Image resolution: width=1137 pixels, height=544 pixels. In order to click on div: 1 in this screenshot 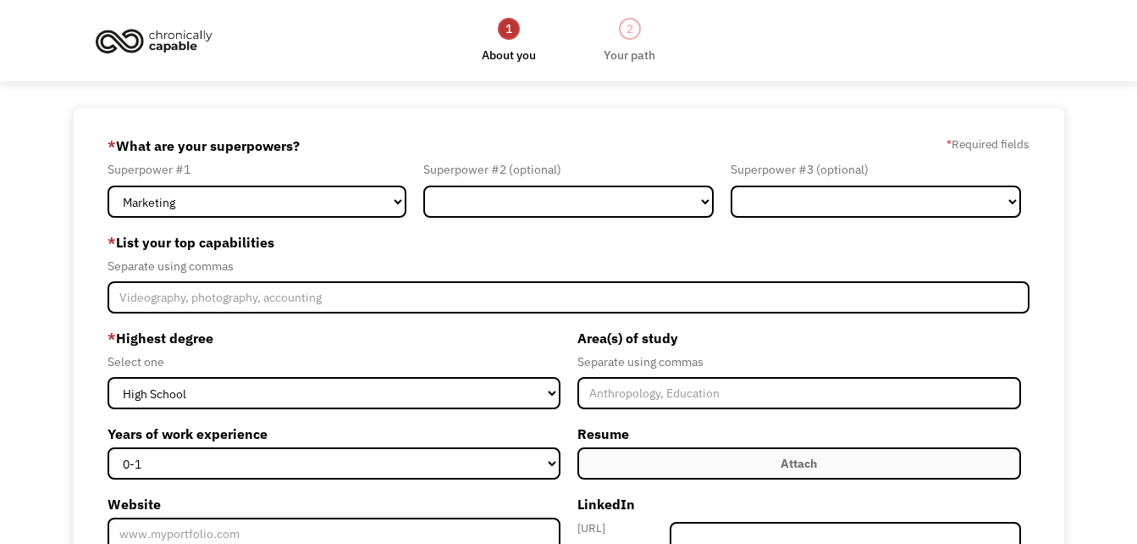, I will do `click(509, 29)`.